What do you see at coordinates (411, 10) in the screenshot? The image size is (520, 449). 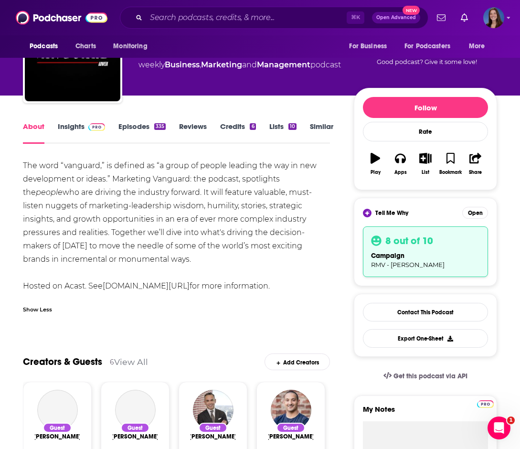 I see `span: New` at bounding box center [411, 10].